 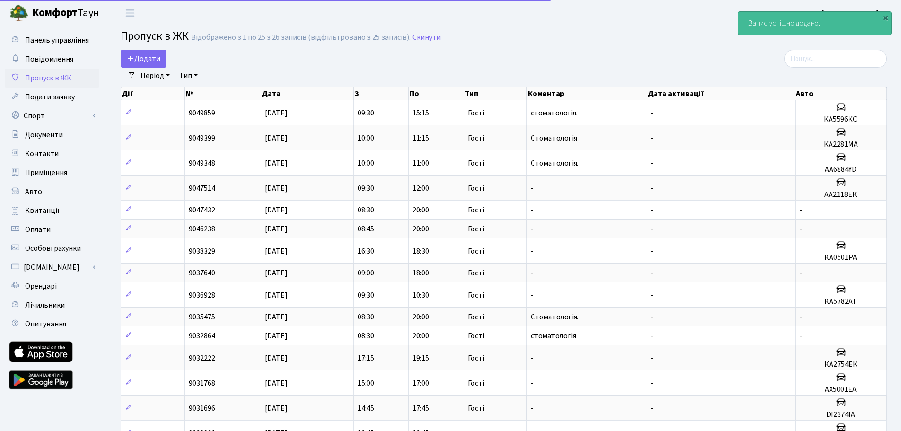 I want to click on th: Дата активації, so click(x=721, y=94).